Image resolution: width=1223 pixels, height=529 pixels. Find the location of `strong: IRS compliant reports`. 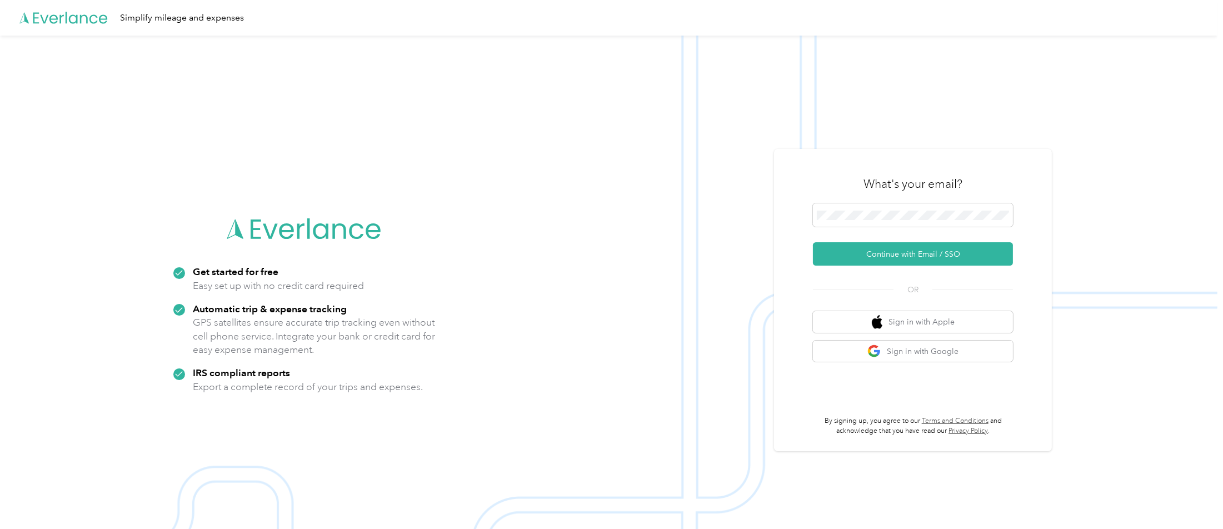

strong: IRS compliant reports is located at coordinates (241, 372).